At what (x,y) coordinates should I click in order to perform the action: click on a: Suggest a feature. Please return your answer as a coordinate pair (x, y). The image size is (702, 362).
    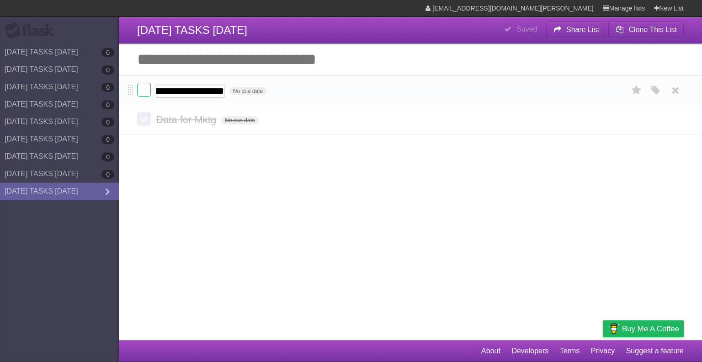
    Looking at the image, I should click on (655, 351).